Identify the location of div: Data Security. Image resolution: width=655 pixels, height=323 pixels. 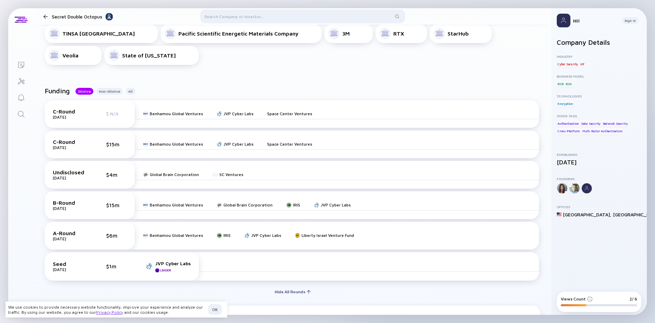
(591, 123).